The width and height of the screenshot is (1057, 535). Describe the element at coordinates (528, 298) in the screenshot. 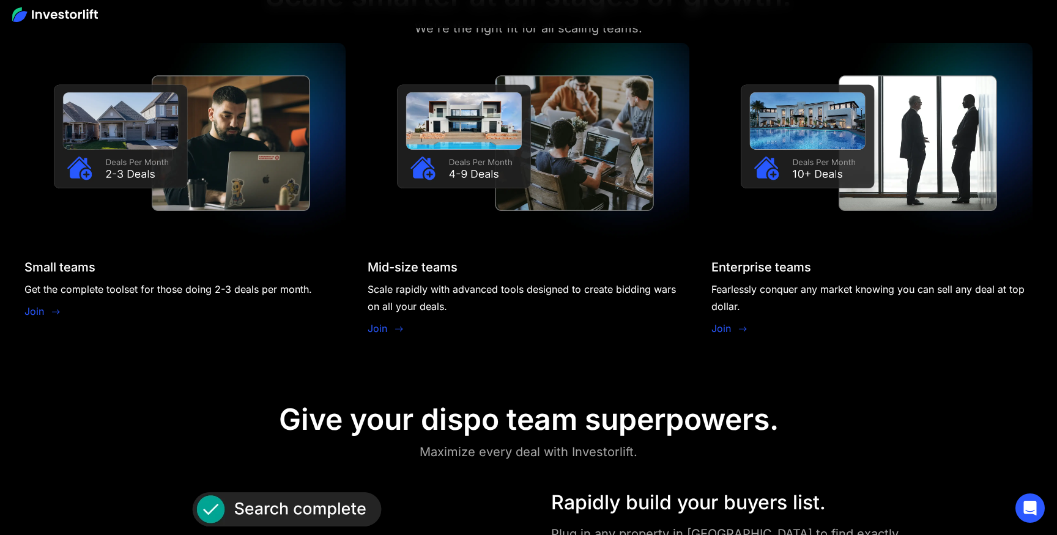

I see `div: Scale rapidly with advanced tools designed to create bidding wars on all your deals.` at that location.